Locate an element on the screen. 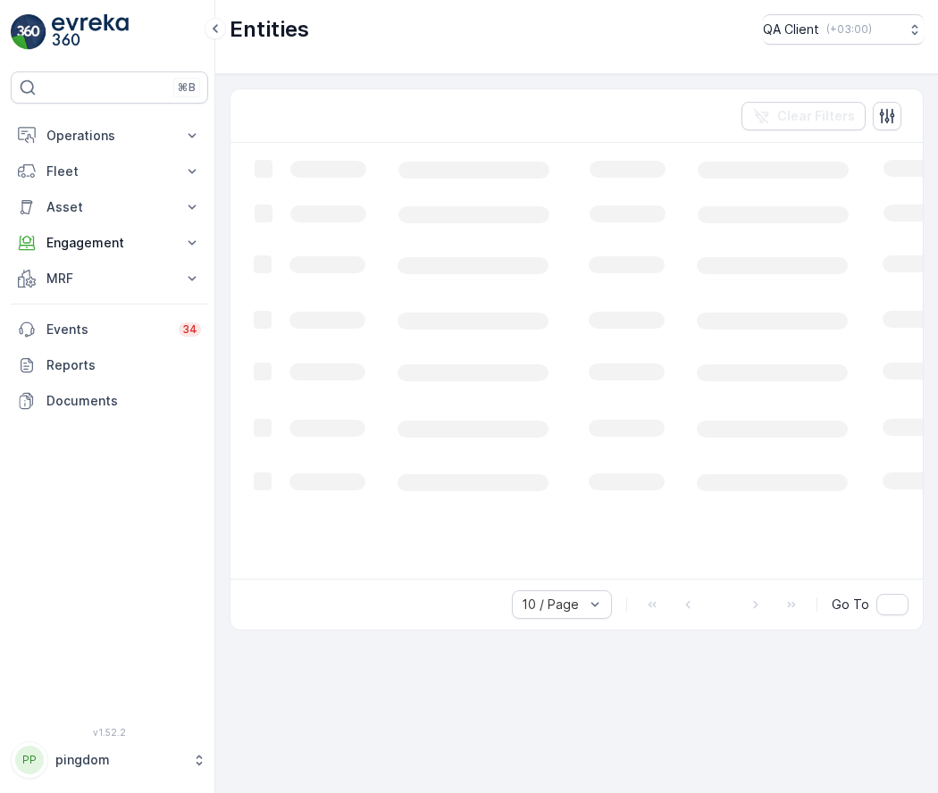 The height and width of the screenshot is (793, 938). p: Reports is located at coordinates (123, 365).